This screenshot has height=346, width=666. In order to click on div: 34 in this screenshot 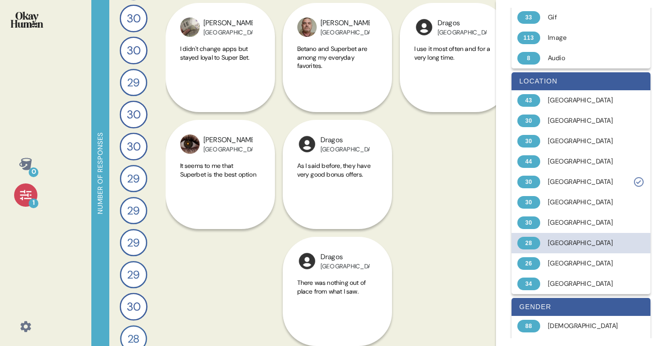, I will do `click(528, 284)`.